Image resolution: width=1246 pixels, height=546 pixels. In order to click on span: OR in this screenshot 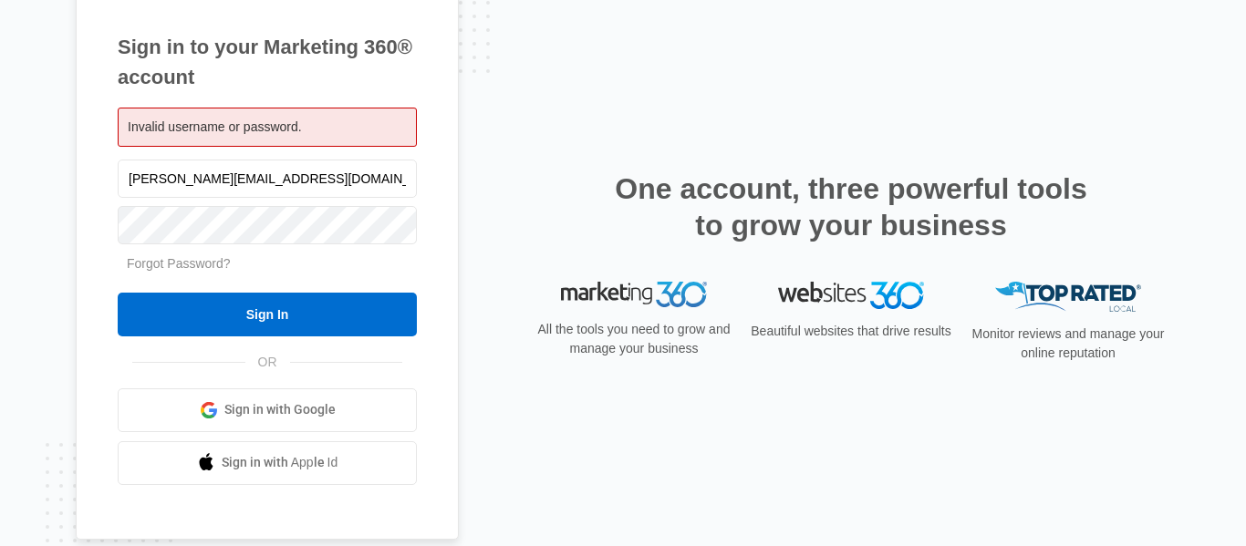, I will do `click(267, 362)`.